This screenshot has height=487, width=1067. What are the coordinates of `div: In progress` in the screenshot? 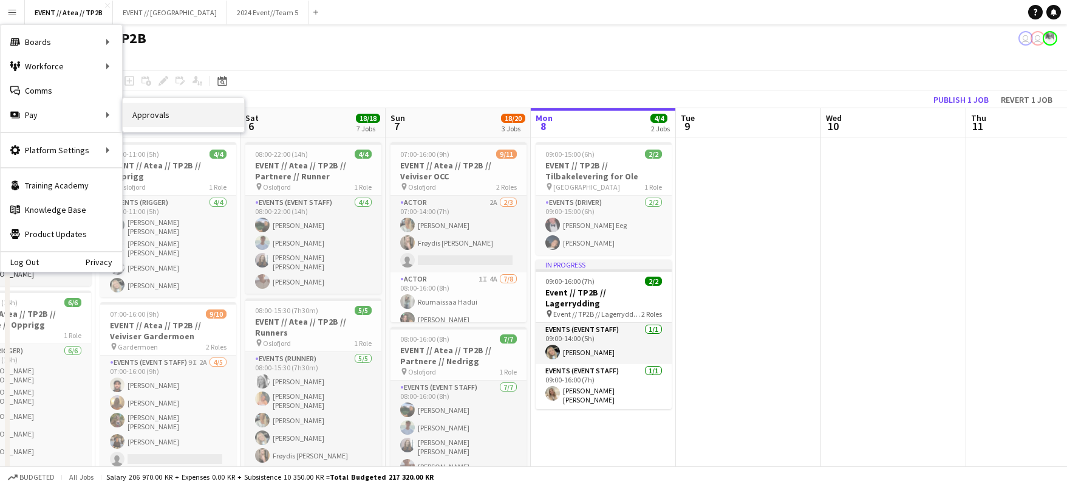 It's located at (604, 264).